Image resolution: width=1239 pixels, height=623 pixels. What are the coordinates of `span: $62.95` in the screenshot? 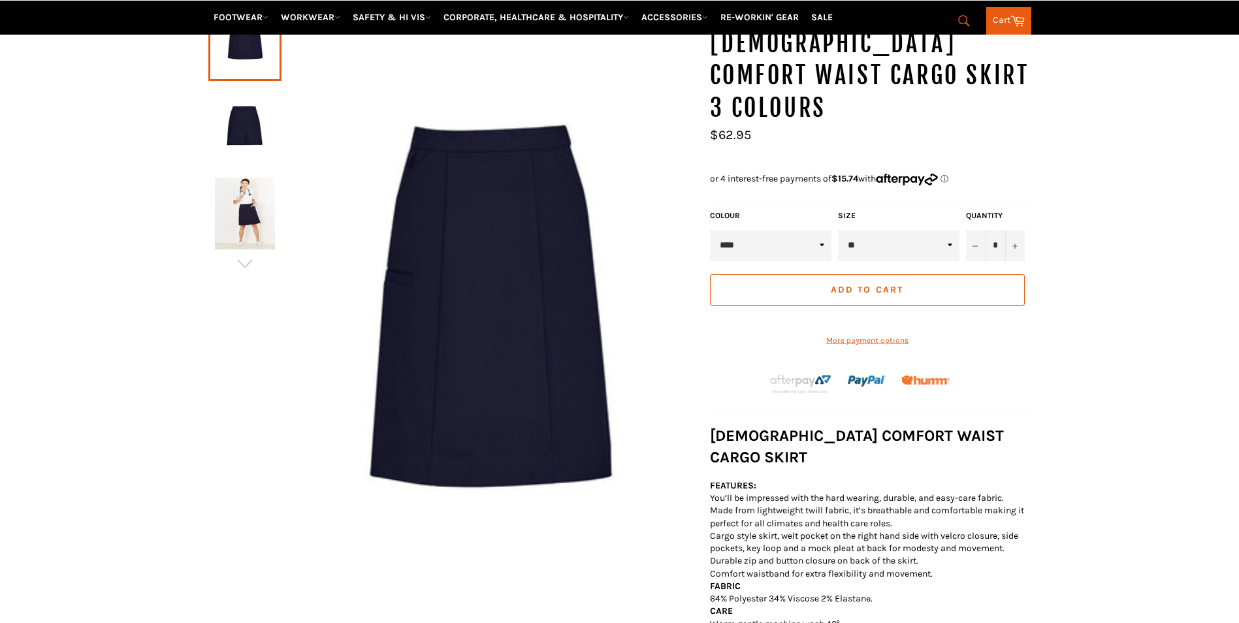 It's located at (730, 135).